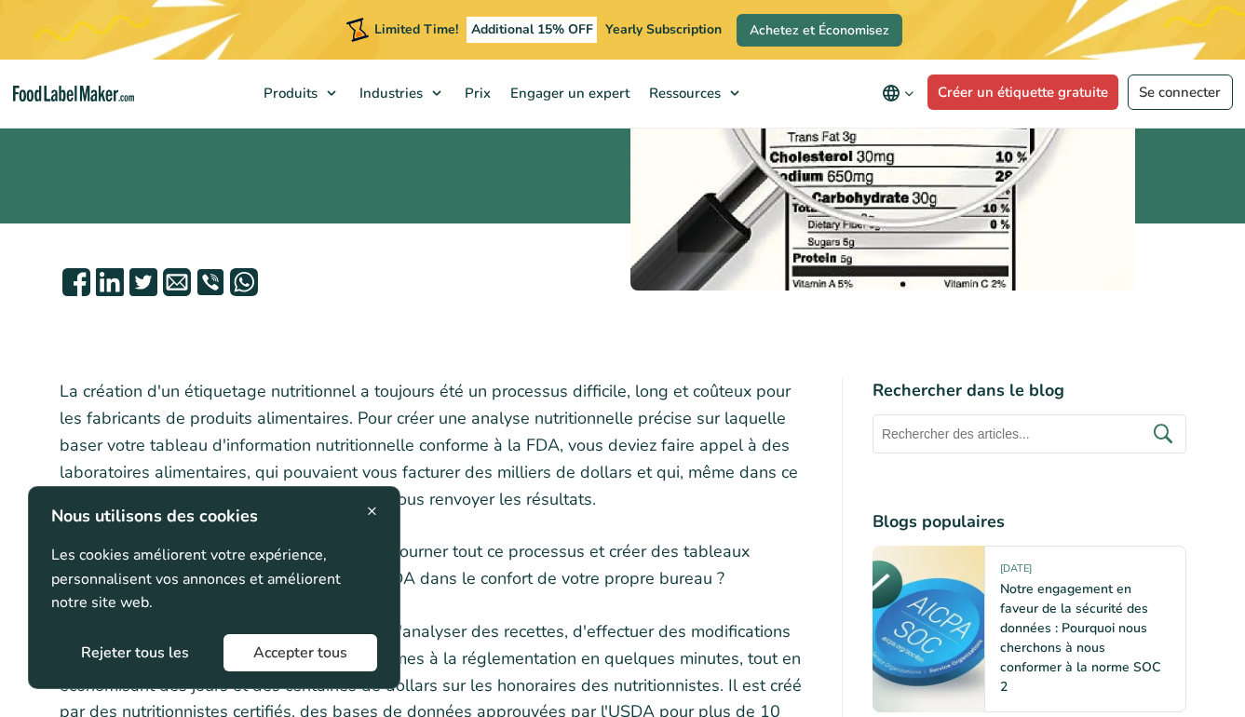 This screenshot has width=1245, height=717. I want to click on button: Change language, so click(897, 93).